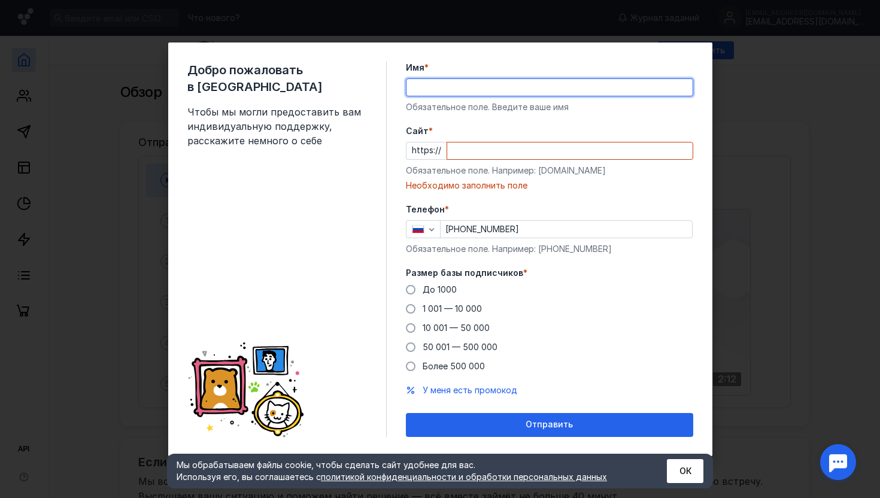 The height and width of the screenshot is (498, 880). I want to click on button: Отправить, so click(550, 425).